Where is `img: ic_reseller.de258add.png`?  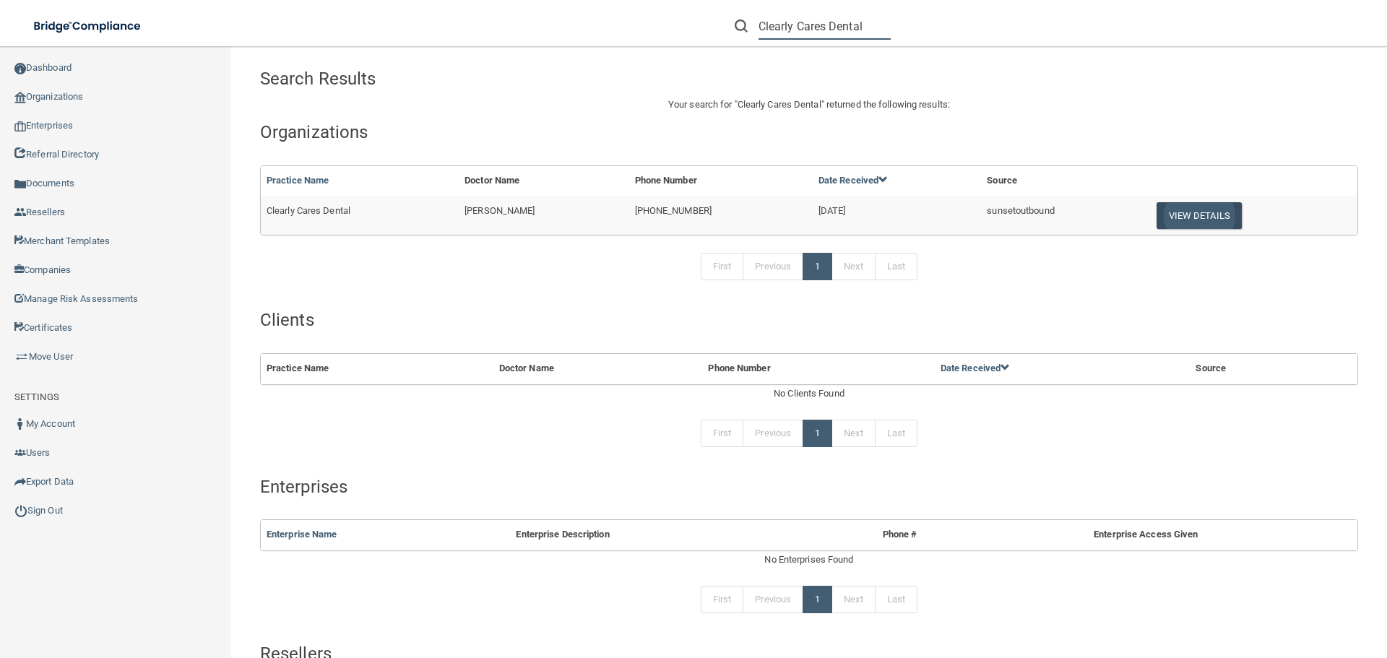 img: ic_reseller.de258add.png is located at coordinates (20, 212).